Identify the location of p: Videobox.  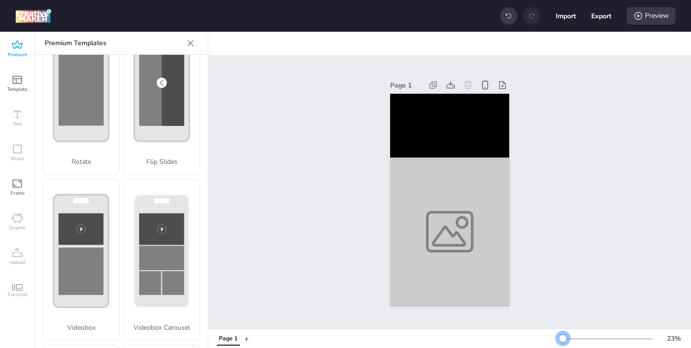
(81, 327).